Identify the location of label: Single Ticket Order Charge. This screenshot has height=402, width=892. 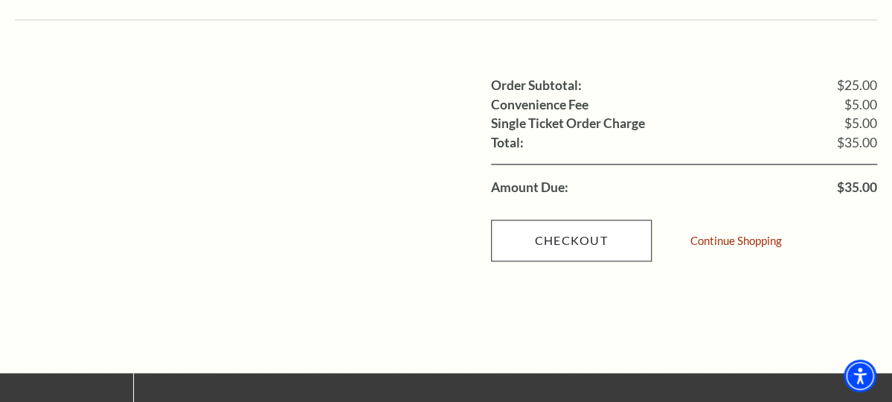
(568, 124).